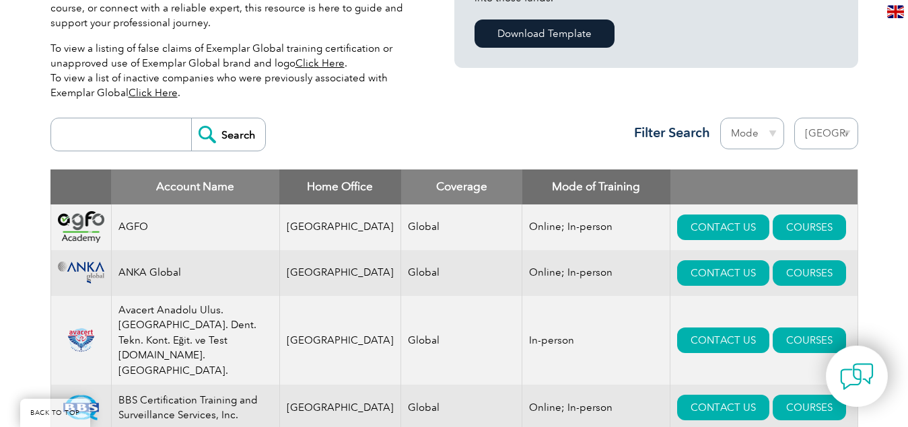 Image resolution: width=908 pixels, height=427 pixels. I want to click on th: Account Name: activate to sort column descending, so click(195, 187).